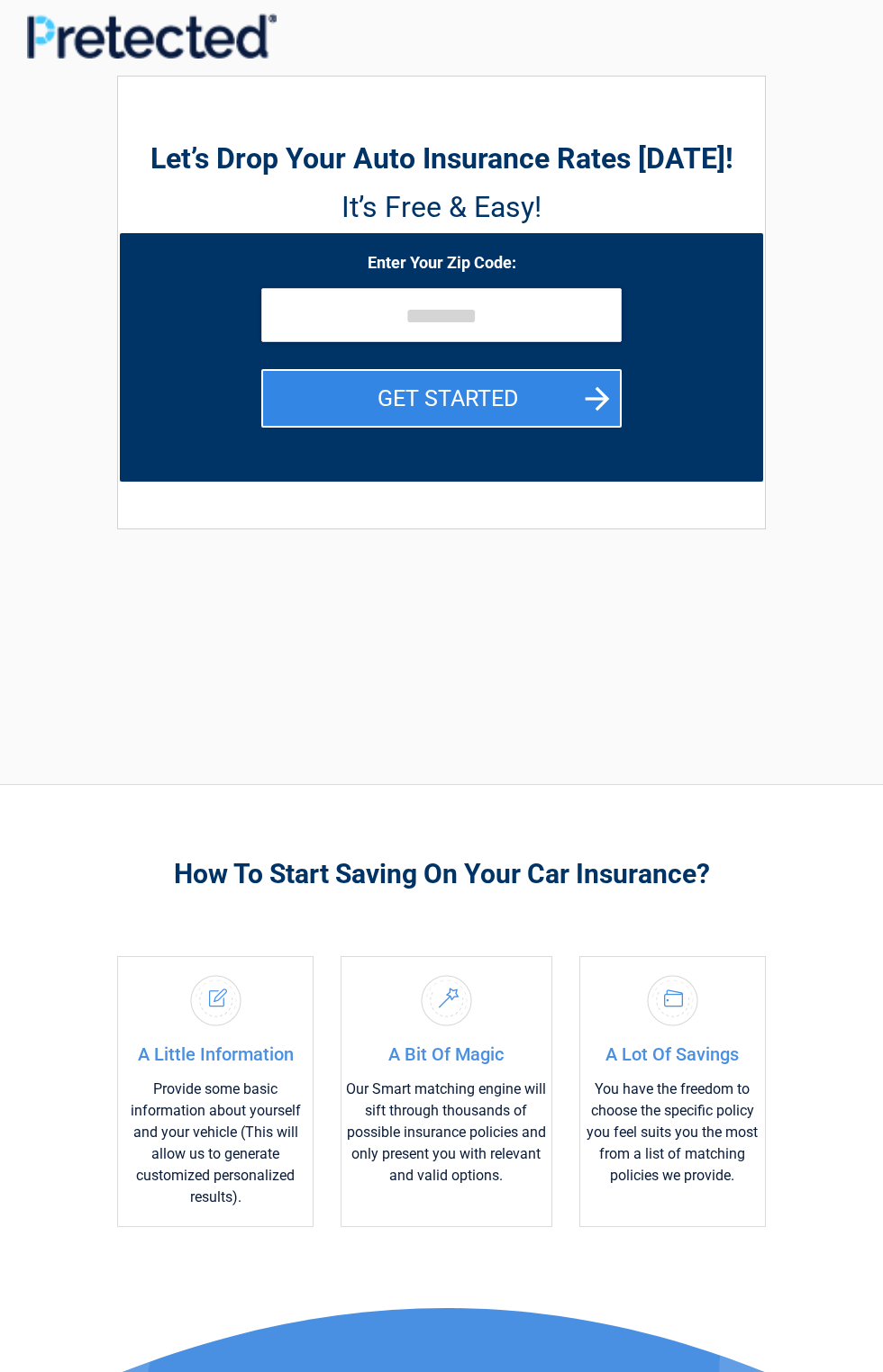 The width and height of the screenshot is (883, 1372). Describe the element at coordinates (446, 1133) in the screenshot. I see `p: Our Smart matching engine will sift through thousands of possible insurance policies and only pre...` at that location.